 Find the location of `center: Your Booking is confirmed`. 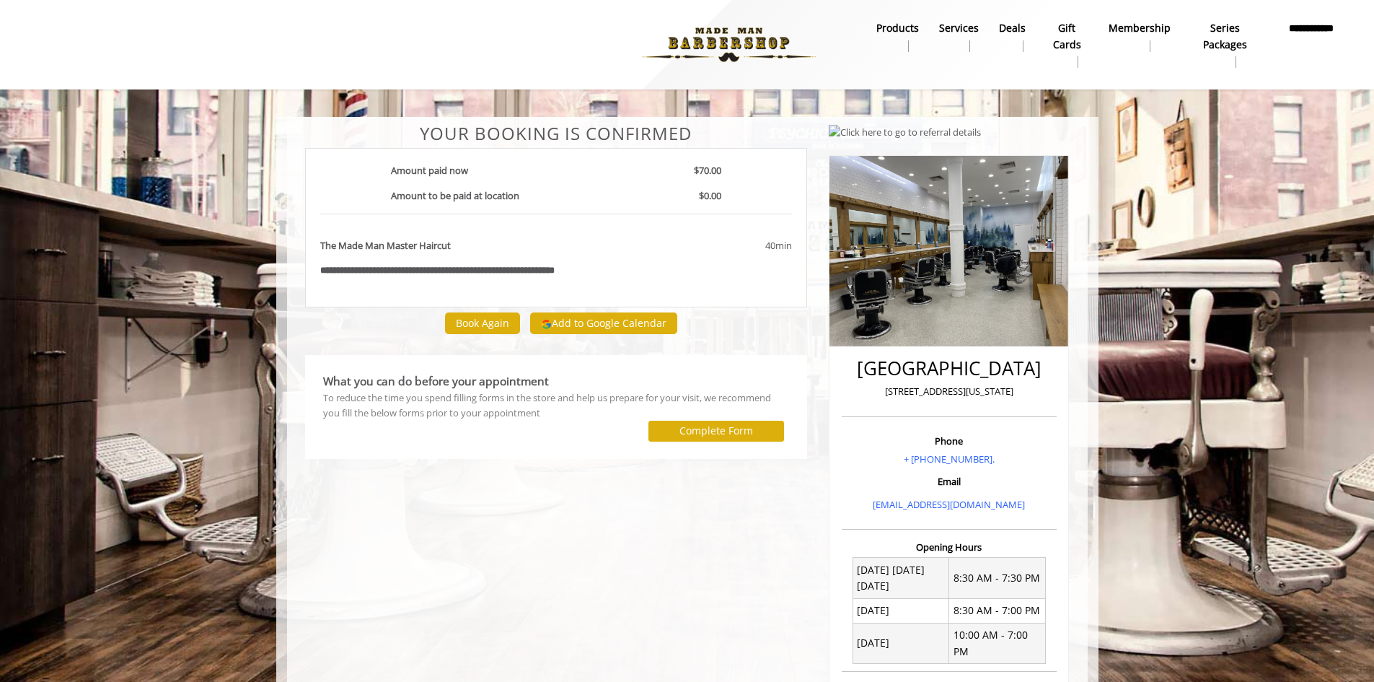

center: Your Booking is confirmed is located at coordinates (556, 133).